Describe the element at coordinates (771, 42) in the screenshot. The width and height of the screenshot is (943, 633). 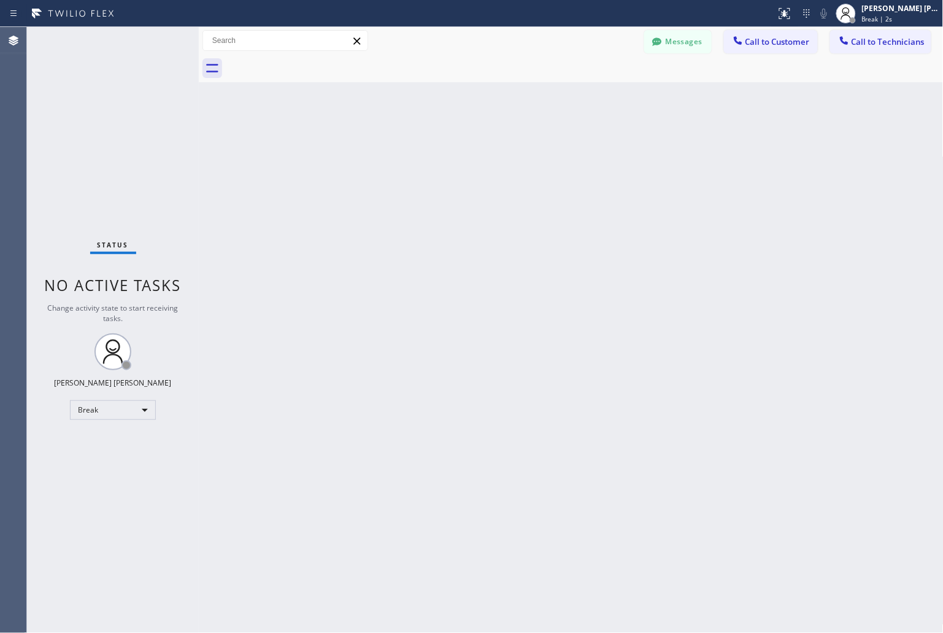
I see `button: Call to Customer` at that location.